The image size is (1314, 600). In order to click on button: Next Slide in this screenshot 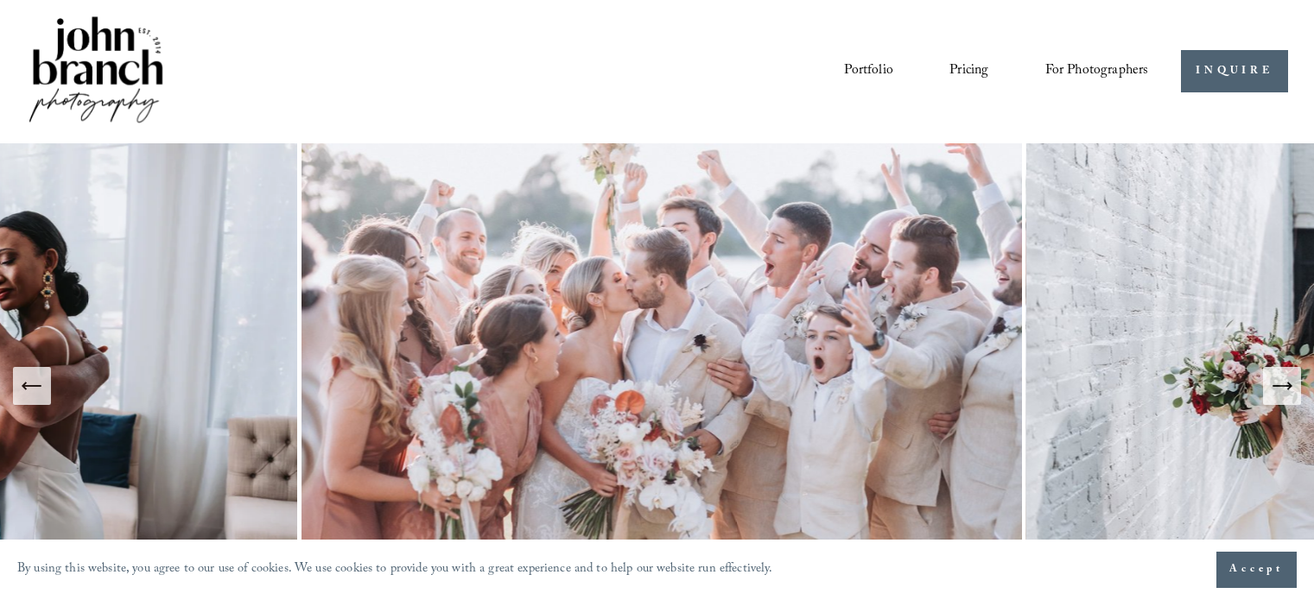, I will do `click(1282, 386)`.